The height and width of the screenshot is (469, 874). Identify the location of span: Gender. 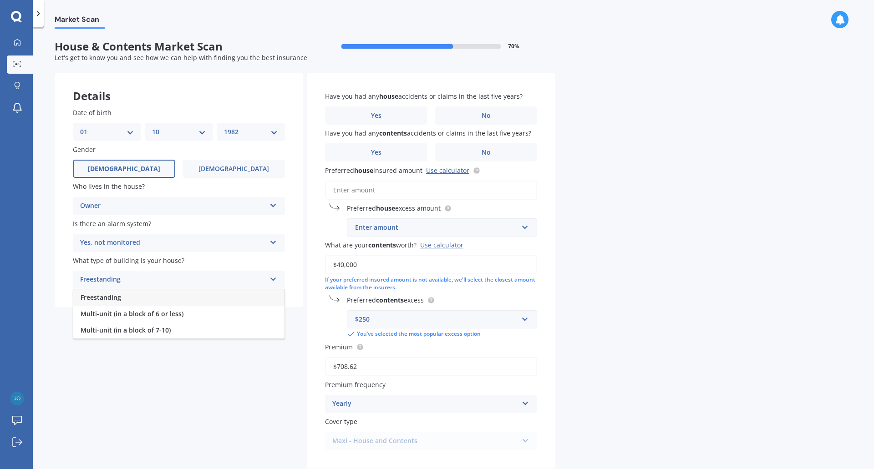
(84, 149).